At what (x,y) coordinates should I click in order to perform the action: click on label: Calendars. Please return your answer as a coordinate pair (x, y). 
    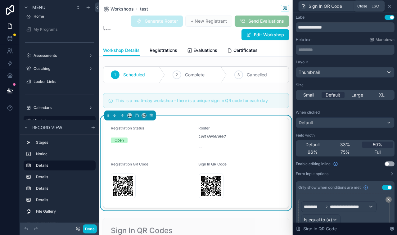
    Looking at the image, I should click on (60, 108).